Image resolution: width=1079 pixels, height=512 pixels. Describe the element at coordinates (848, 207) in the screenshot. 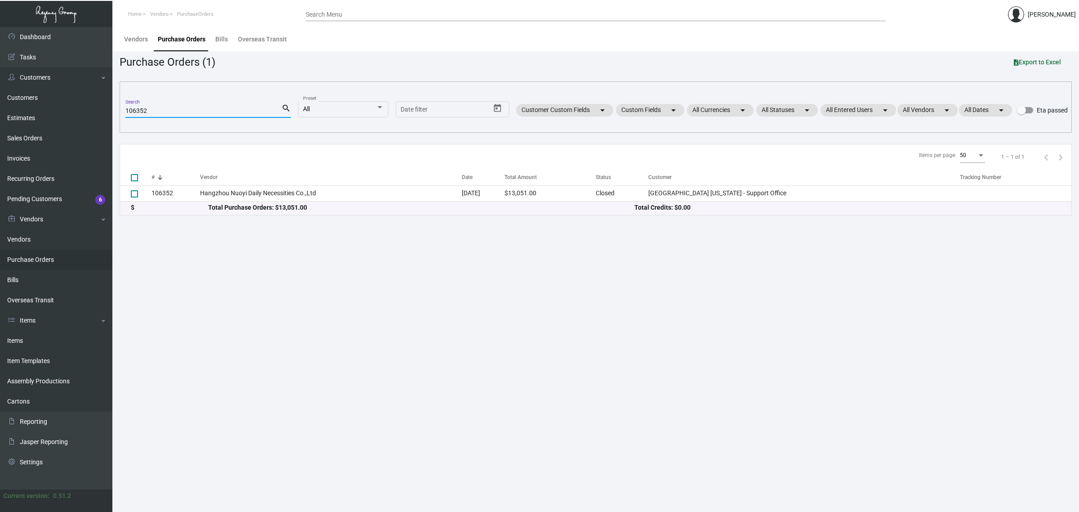

I see `div: Total Credits: $0.00` at that location.